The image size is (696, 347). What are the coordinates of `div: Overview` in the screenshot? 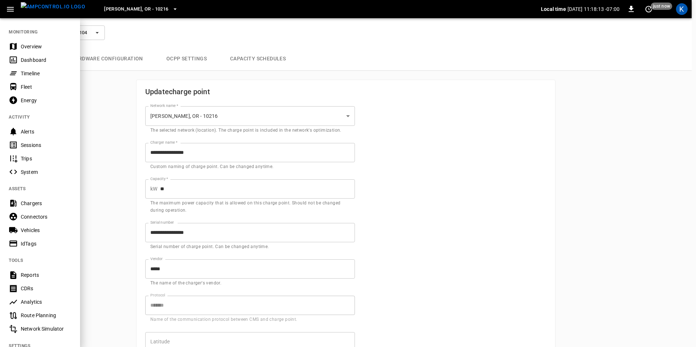 It's located at (46, 47).